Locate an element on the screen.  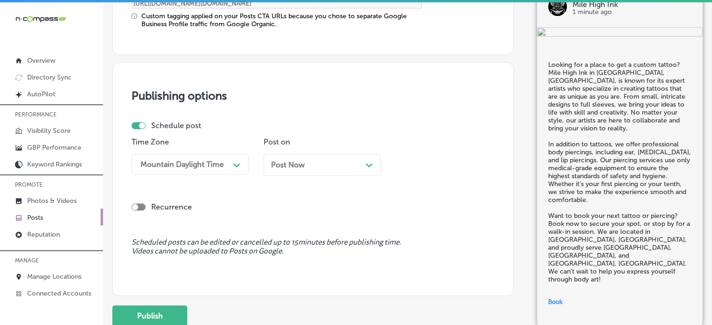
img: 660ab0bf-5cc7-4cb8-ba1c-48b5ae0f18e60NCTV_CLogo_TV_Black_-500x88.png is located at coordinates (41, 19).